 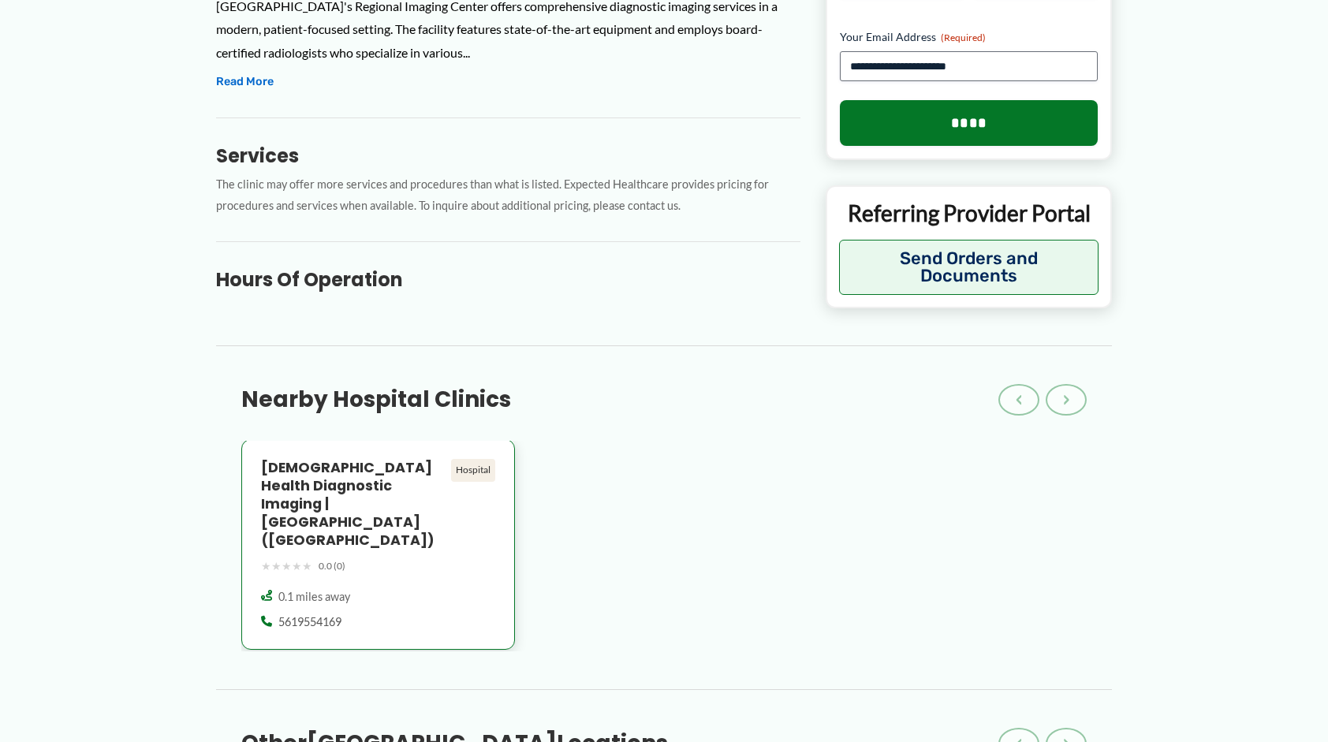 What do you see at coordinates (310, 622) in the screenshot?
I see `span: 5619554169` at bounding box center [310, 622].